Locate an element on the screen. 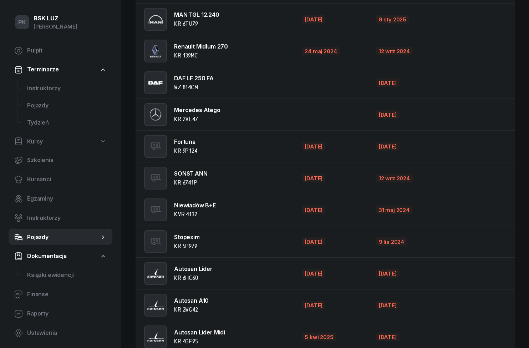  a: Dokumentacja is located at coordinates (60, 256).